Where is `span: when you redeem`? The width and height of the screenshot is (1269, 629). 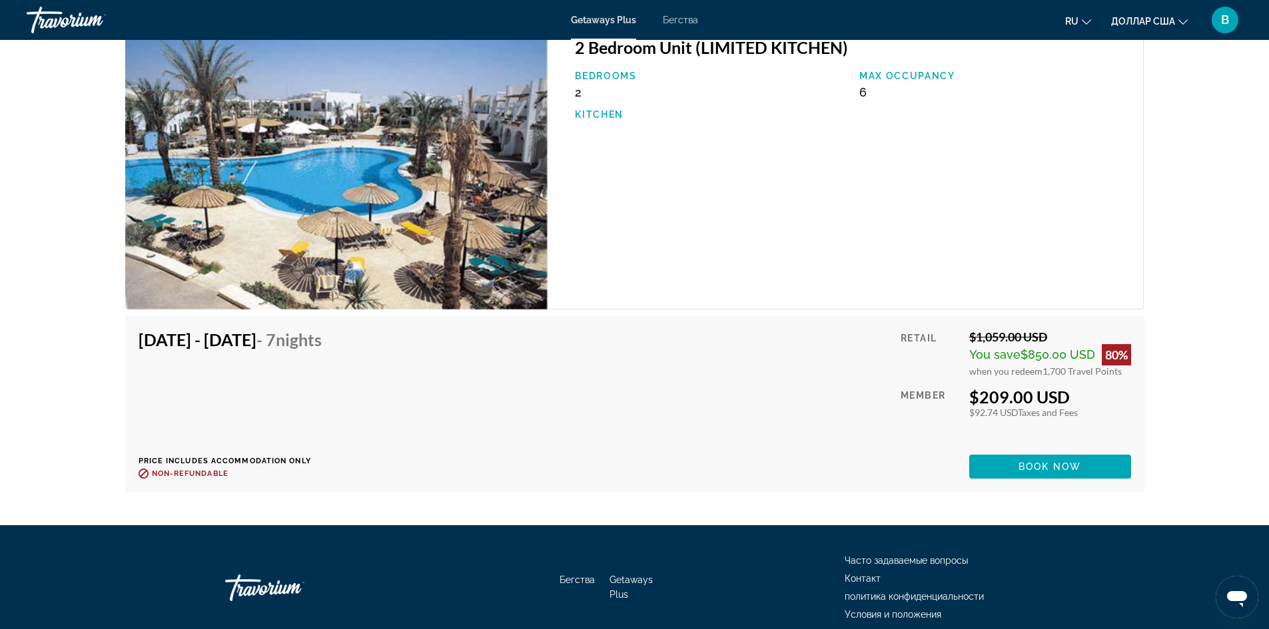 span: when you redeem is located at coordinates (1006, 371).